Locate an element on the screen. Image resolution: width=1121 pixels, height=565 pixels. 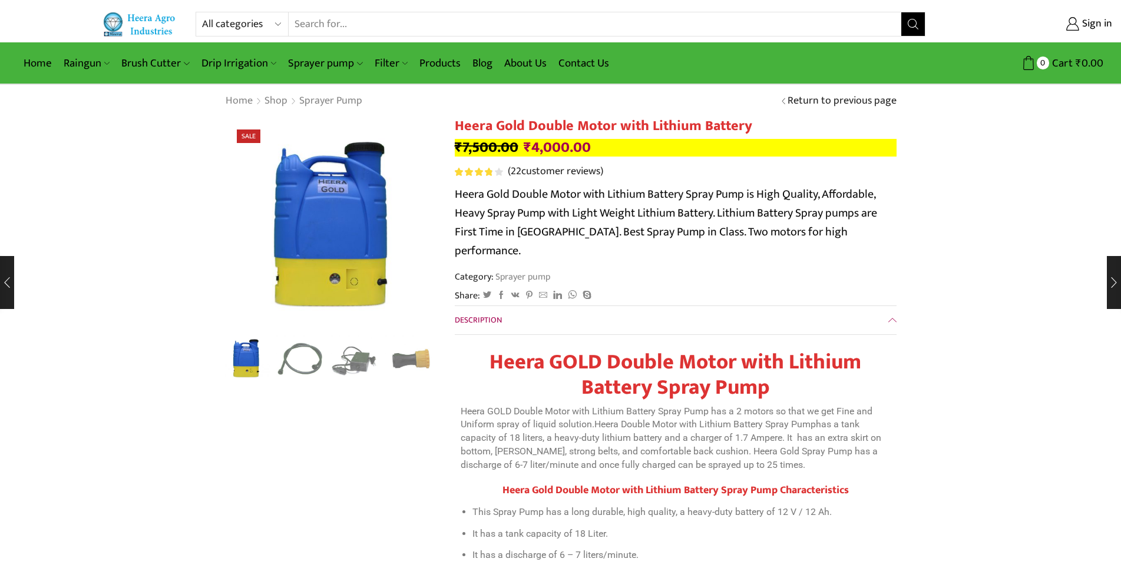
a: Return to previous page is located at coordinates (842, 101).